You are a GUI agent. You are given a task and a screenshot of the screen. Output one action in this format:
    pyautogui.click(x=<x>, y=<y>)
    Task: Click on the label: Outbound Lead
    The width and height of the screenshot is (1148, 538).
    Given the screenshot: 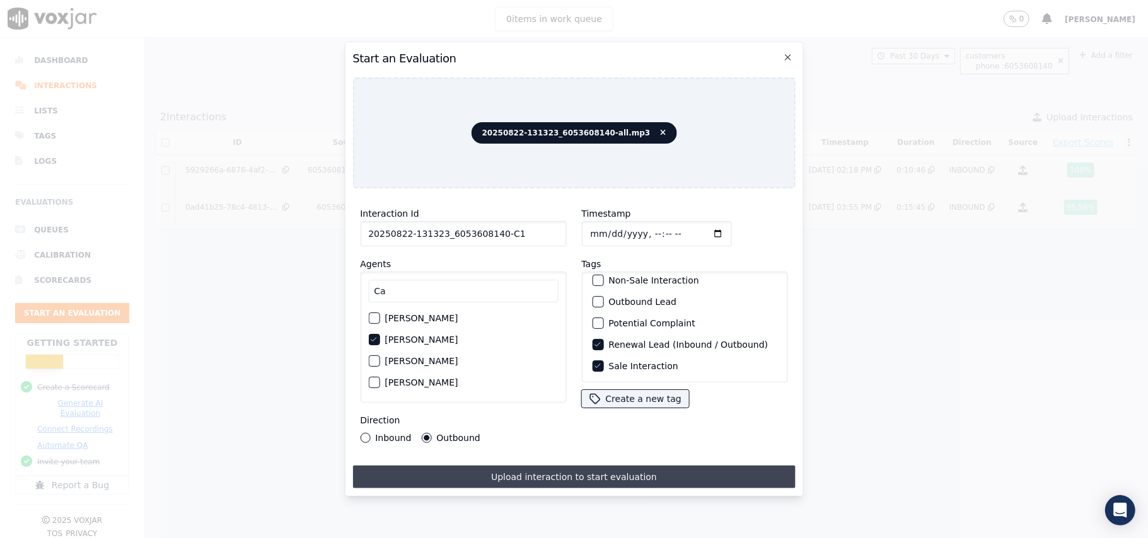 What is the action you would take?
    pyautogui.click(x=642, y=302)
    